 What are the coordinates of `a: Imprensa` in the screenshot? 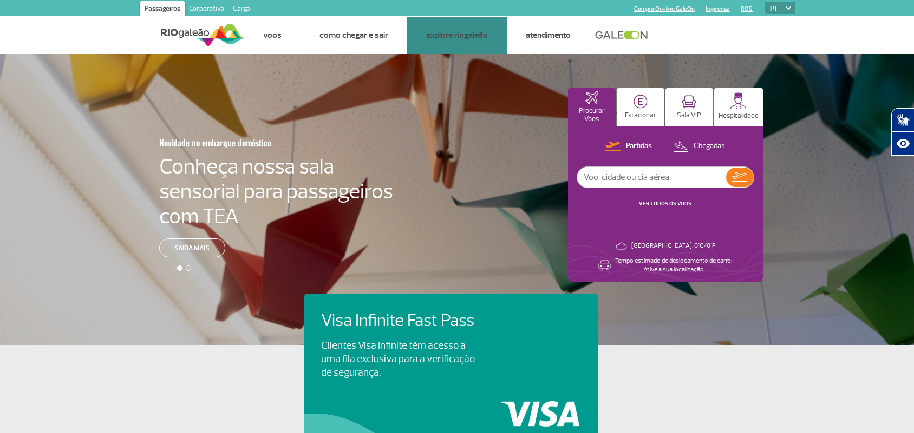 It's located at (717, 9).